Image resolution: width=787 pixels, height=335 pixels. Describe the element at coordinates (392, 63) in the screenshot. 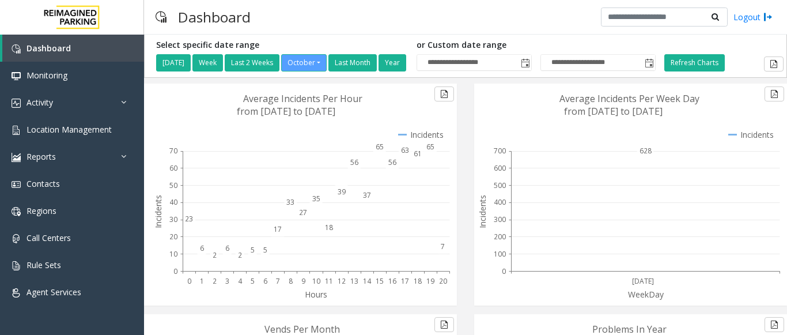

I see `button: Year` at that location.